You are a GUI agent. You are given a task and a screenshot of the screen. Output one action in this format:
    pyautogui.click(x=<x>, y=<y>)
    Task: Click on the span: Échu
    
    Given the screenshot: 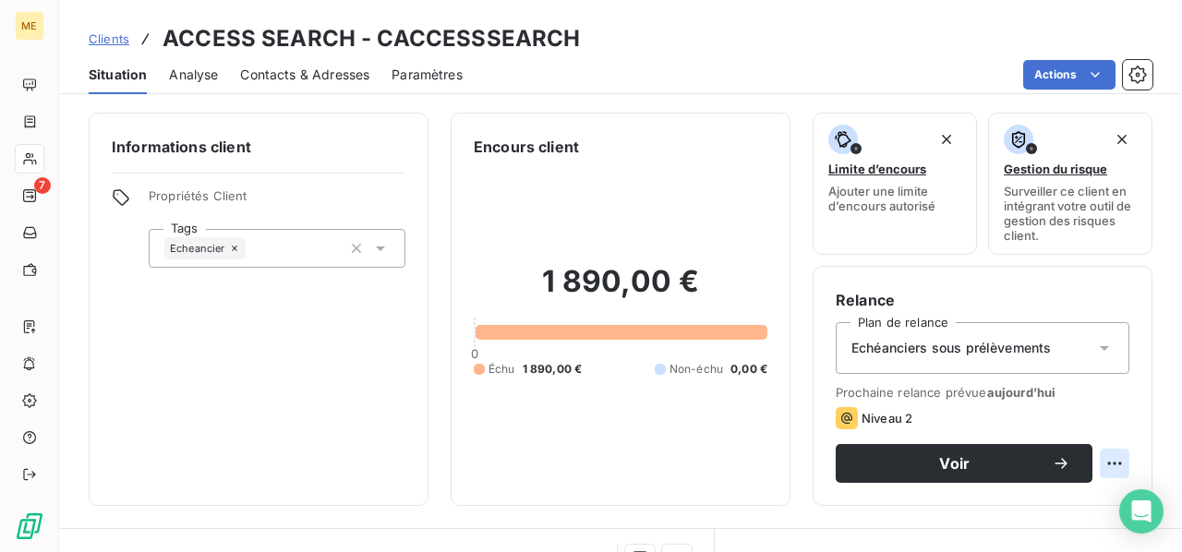 What is the action you would take?
    pyautogui.click(x=501, y=369)
    